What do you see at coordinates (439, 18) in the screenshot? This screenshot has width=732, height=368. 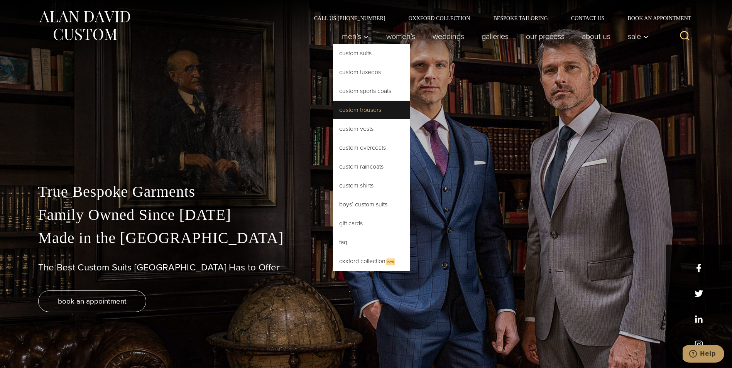 I see `a: Oxxford Collection` at bounding box center [439, 18].